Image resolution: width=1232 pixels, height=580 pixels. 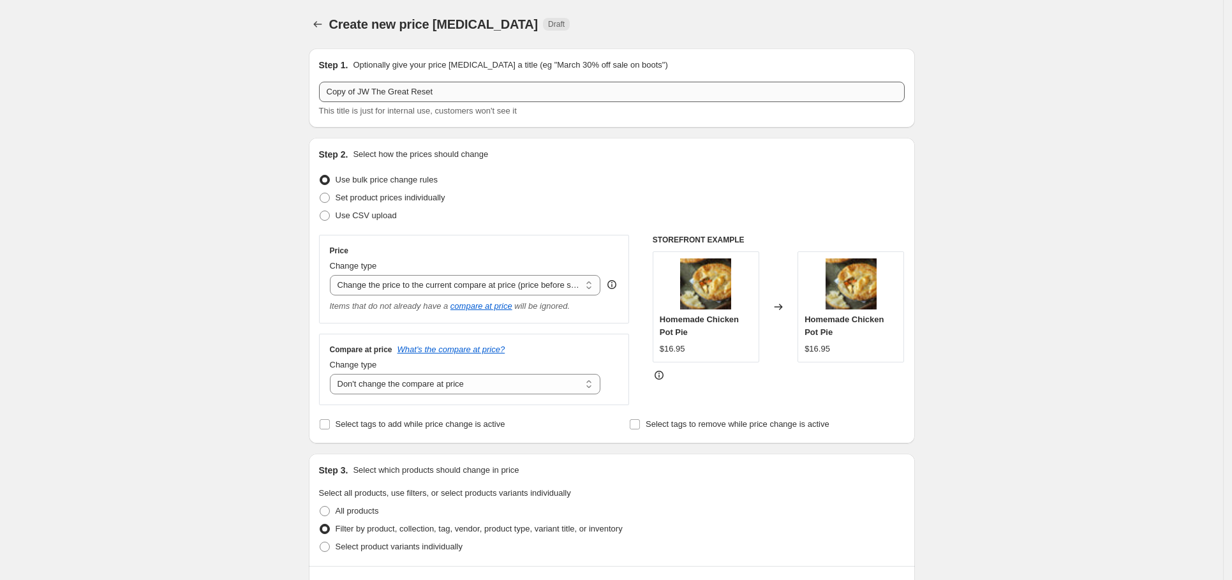 What do you see at coordinates (451, 349) in the screenshot?
I see `i: What's the compare at price?` at bounding box center [451, 349].